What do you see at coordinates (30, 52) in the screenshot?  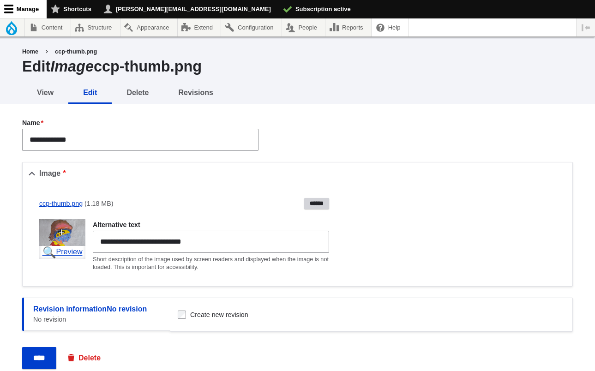 I see `a: Home` at bounding box center [30, 52].